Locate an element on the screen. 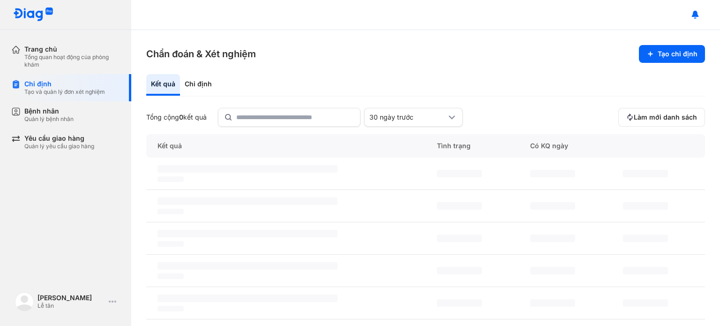 Image resolution: width=720 pixels, height=326 pixels. div: Có KQ ngày is located at coordinates (566, 146).